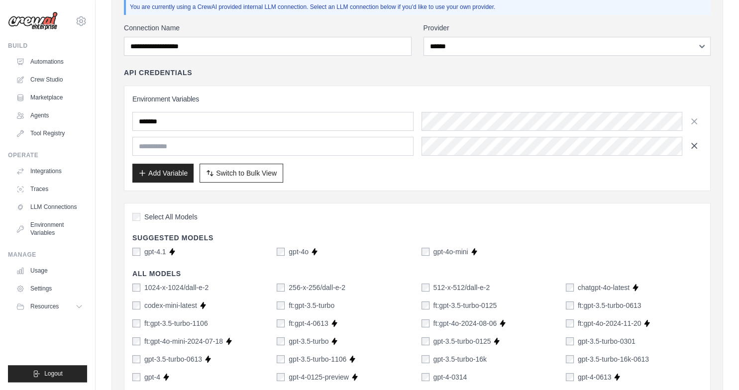  What do you see at coordinates (280, 305) in the screenshot?
I see `input: ft:gpt-3.5-turbo` at bounding box center [280, 305].